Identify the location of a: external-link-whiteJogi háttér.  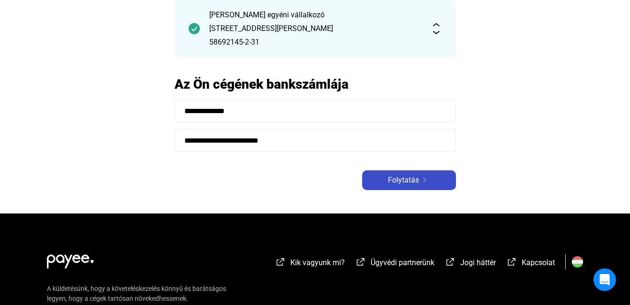
(470, 264).